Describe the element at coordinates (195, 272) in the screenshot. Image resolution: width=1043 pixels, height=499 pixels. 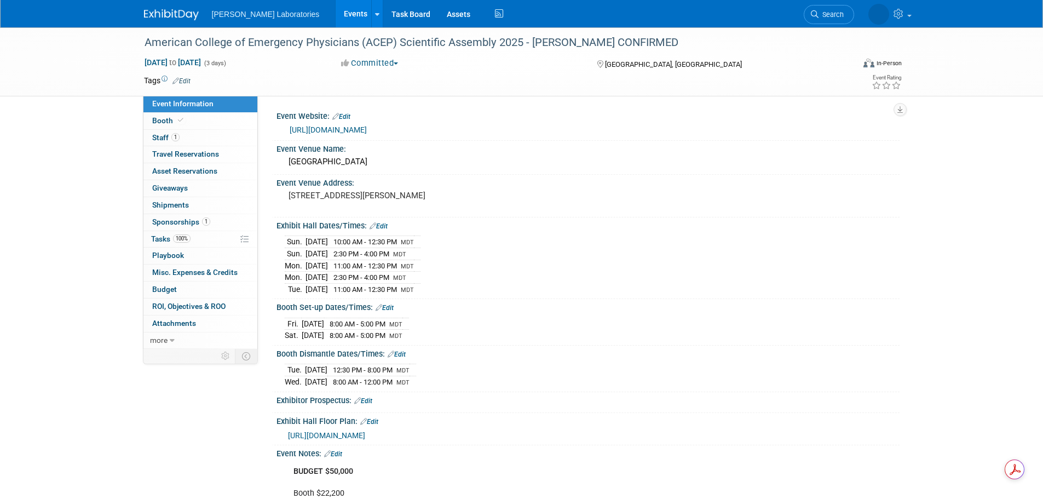
I see `span: Misc. Expenses & Credits` at that location.